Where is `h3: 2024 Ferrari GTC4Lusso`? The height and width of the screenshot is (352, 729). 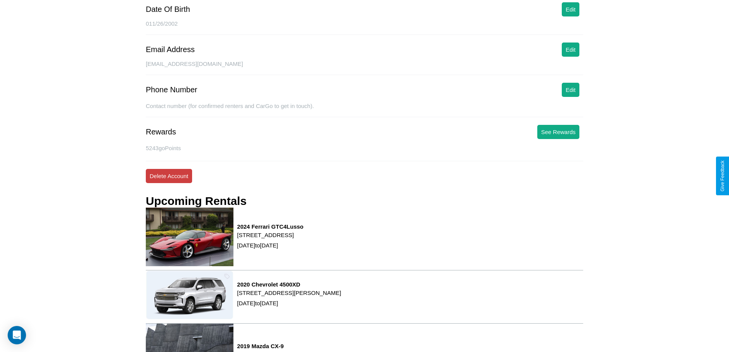 h3: 2024 Ferrari GTC4Lusso is located at coordinates (270, 226).